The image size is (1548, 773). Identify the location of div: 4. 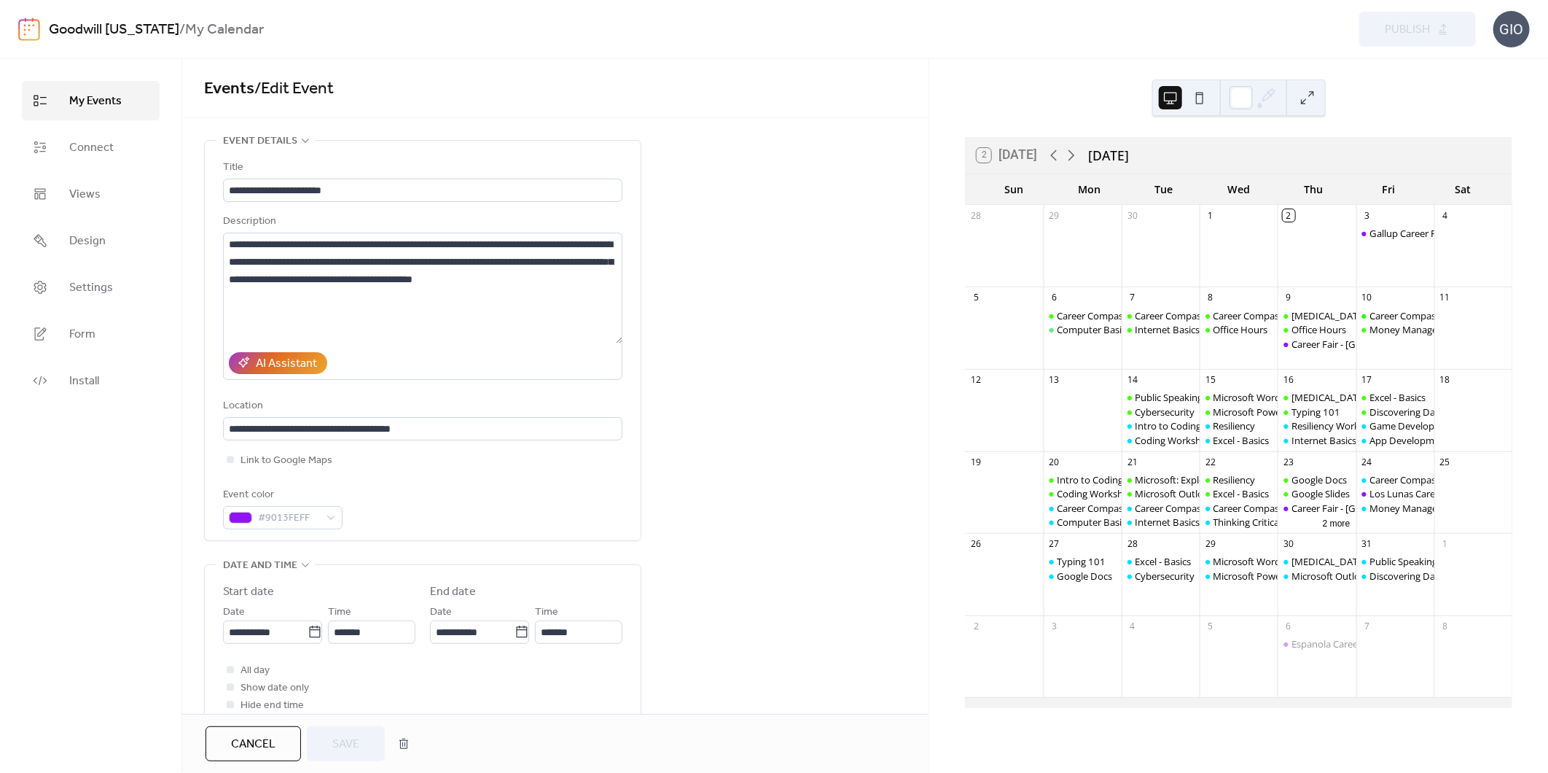
(1132, 625).